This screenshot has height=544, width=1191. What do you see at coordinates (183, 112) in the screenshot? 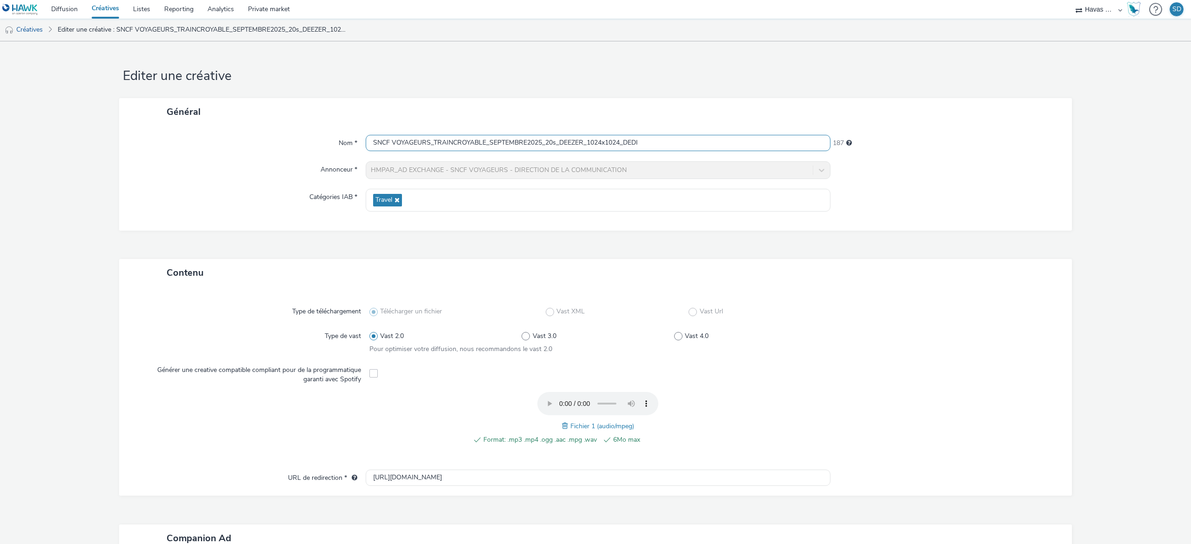
I see `span: Général` at bounding box center [183, 112].